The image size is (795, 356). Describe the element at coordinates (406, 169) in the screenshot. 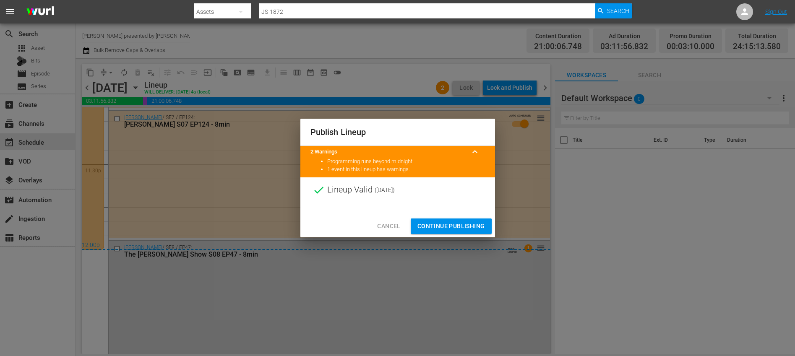

I see `li: 1 event in this lineup has warnings.` at that location.